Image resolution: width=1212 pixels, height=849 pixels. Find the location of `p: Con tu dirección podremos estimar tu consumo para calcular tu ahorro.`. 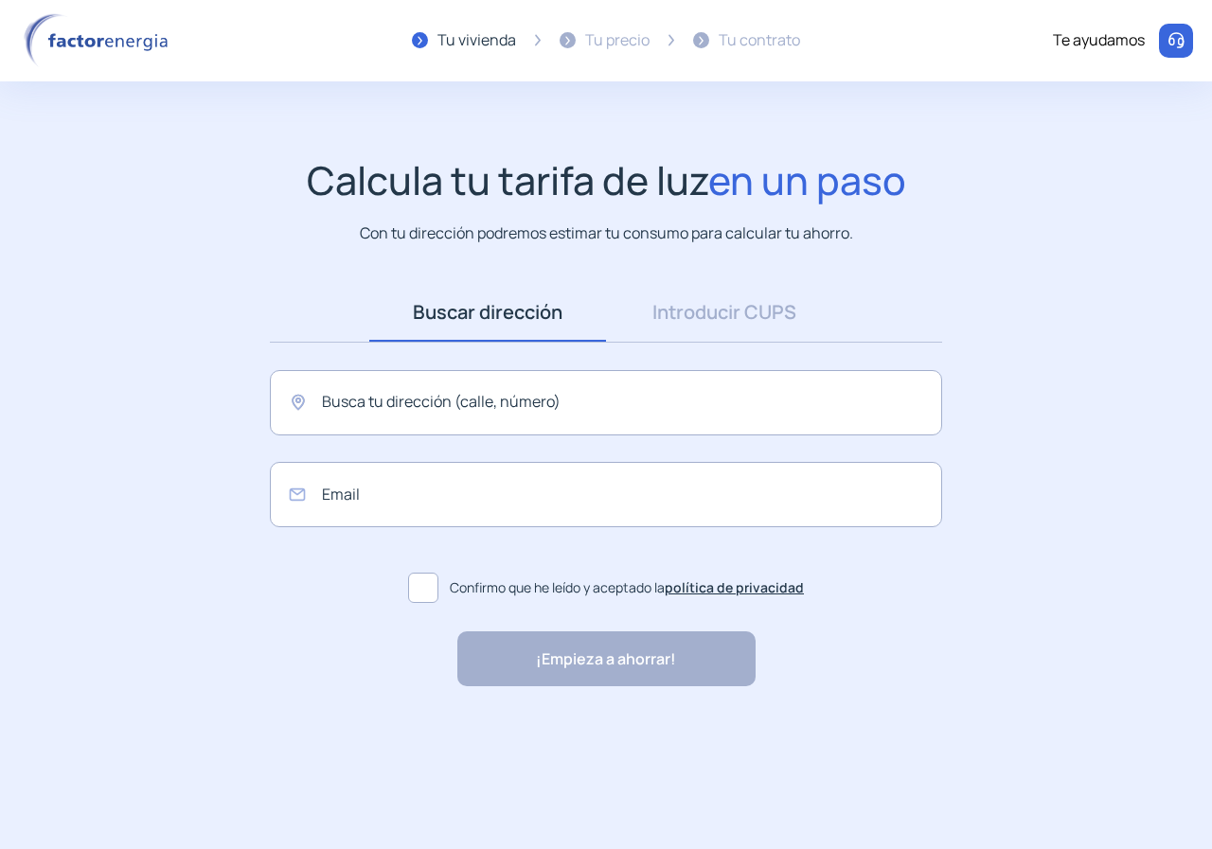

p: Con tu dirección podremos estimar tu consumo para calcular tu ahorro. is located at coordinates (606, 233).